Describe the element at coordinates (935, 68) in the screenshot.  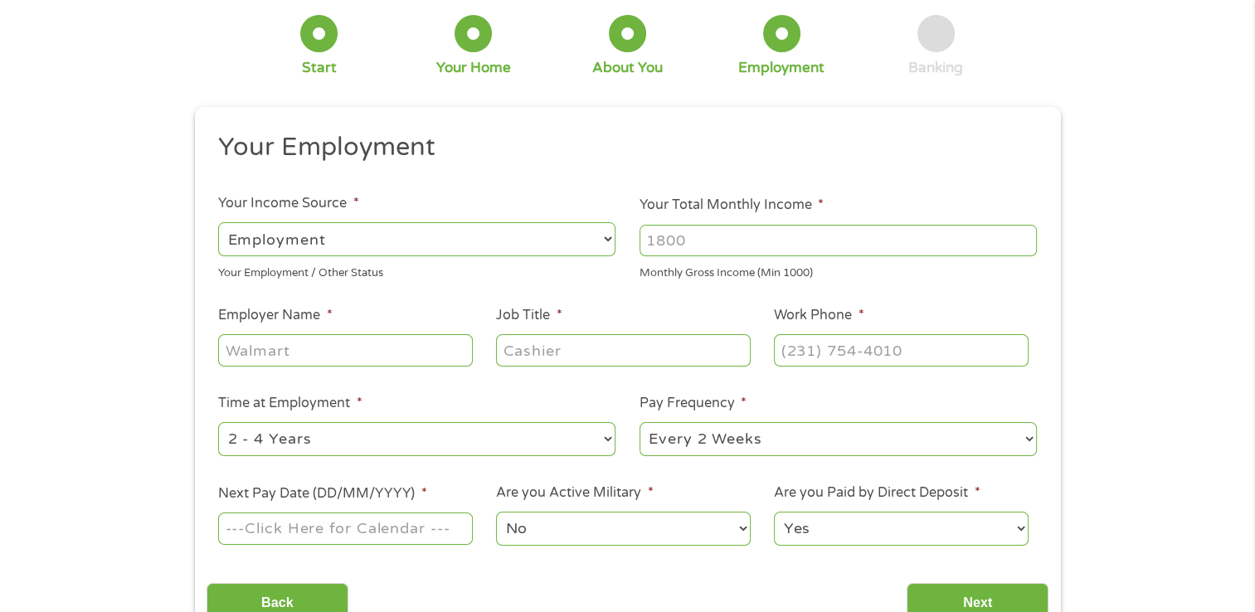
I see `div: Banking` at that location.